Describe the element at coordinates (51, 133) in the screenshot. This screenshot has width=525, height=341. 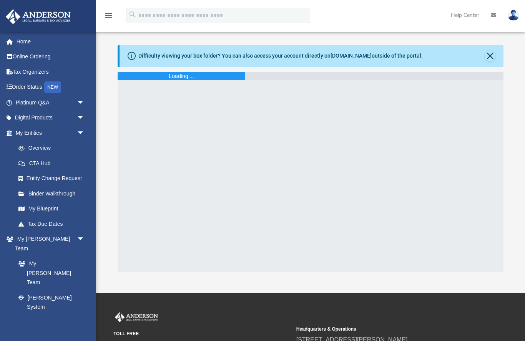
I see `a: My Entitiesarrow_drop_down` at that location.